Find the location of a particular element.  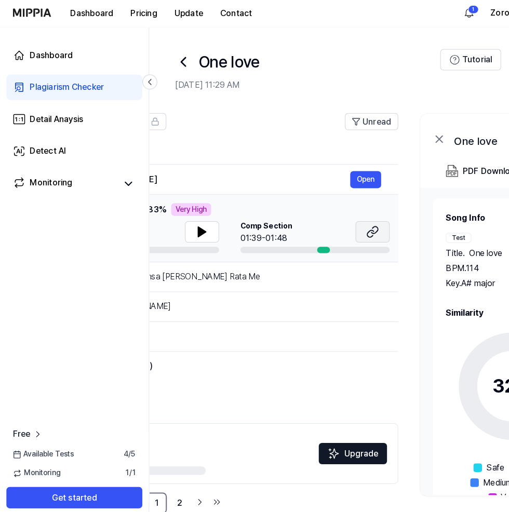

a: SparklesUpgrade is located at coordinates (344, 447).